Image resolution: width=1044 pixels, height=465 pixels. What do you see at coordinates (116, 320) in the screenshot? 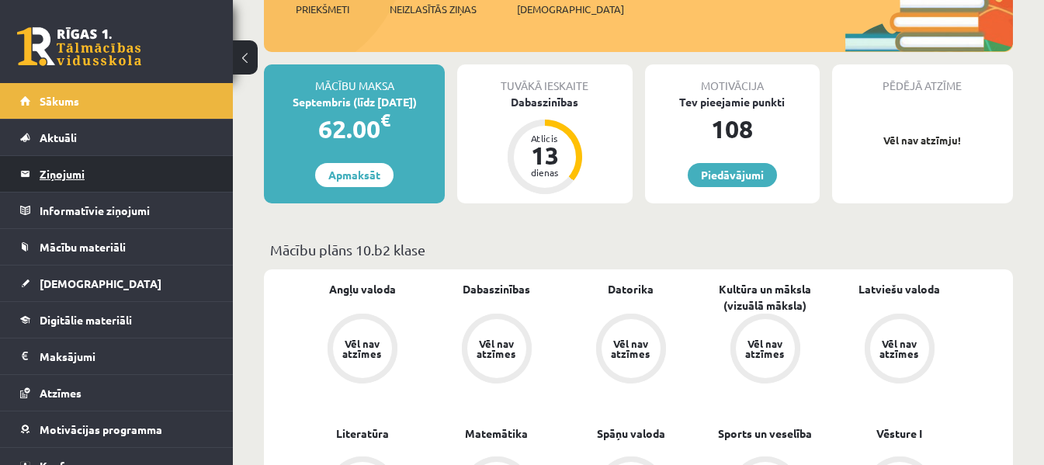
I see `a: Digitālie materiāli` at bounding box center [116, 320].